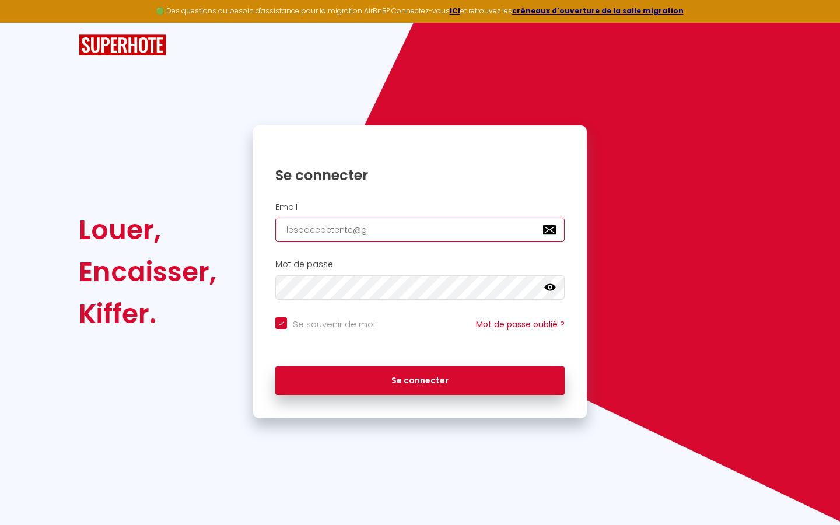 This screenshot has height=525, width=840. What do you see at coordinates (420, 230) in the screenshot?
I see `input: Ton Email` at bounding box center [420, 230].